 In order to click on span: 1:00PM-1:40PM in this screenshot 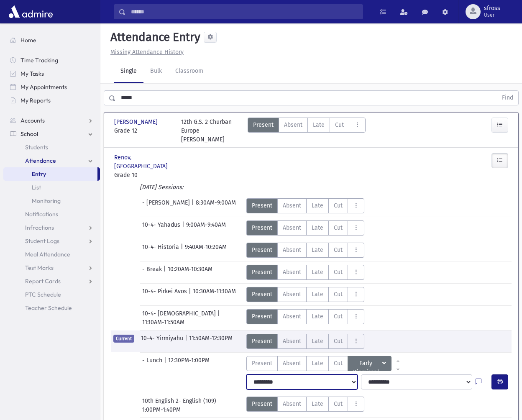, I will do `click(161, 409)`.